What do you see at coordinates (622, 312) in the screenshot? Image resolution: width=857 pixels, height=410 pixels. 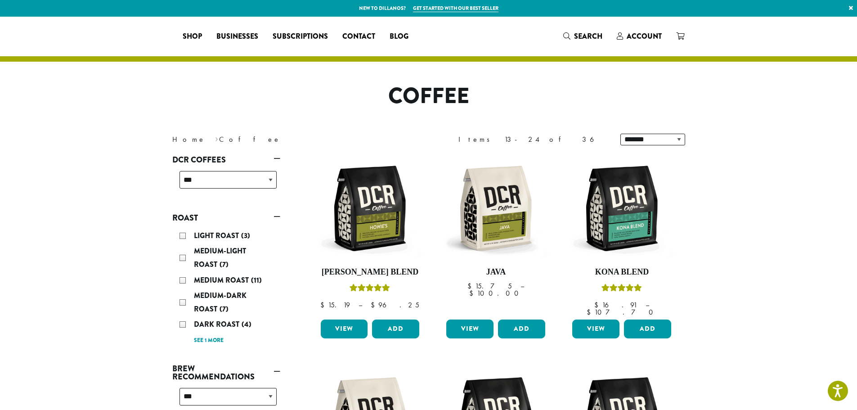 I see `bdi: 107.70` at bounding box center [622, 312].